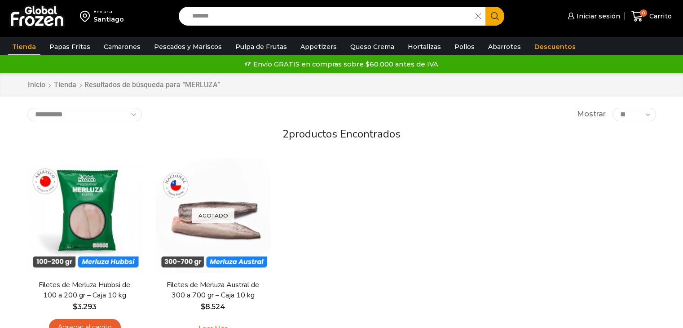 The image size is (683, 328). What do you see at coordinates (84, 115) in the screenshot?
I see `select: Pedido de la tienda` at bounding box center [84, 115].